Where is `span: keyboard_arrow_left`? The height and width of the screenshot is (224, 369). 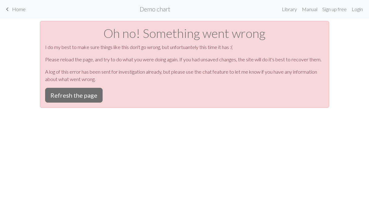 span: keyboard_arrow_left is located at coordinates (7, 9).